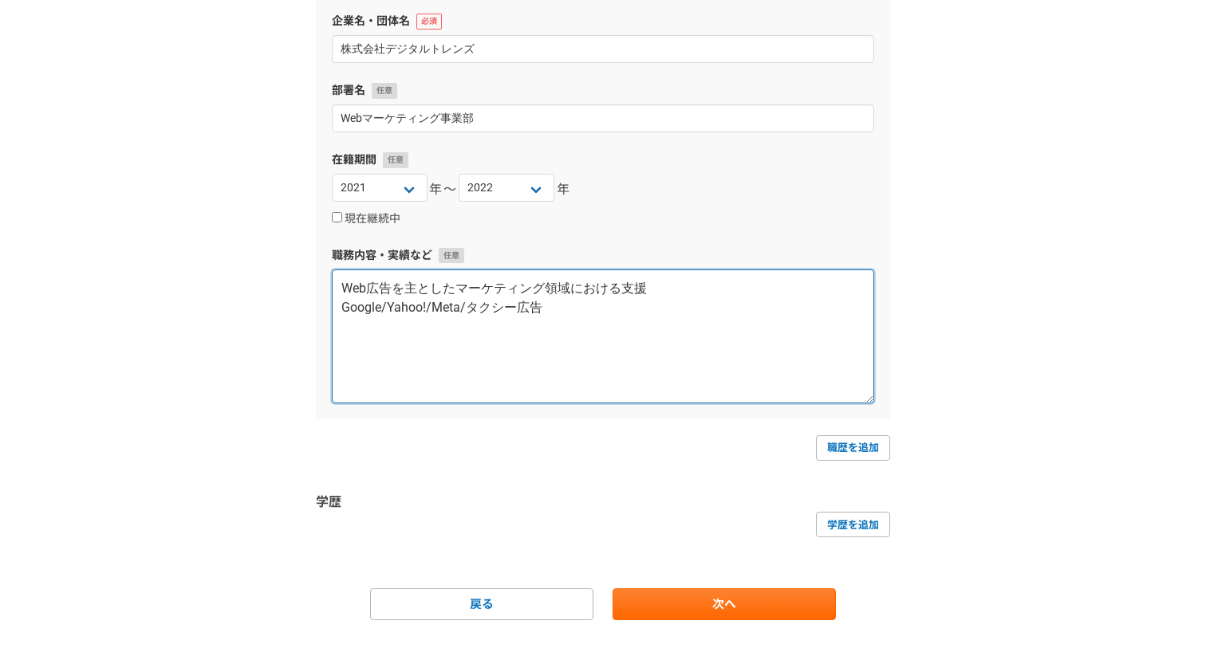  What do you see at coordinates (482, 604) in the screenshot?
I see `a: 戻る` at bounding box center [482, 604].